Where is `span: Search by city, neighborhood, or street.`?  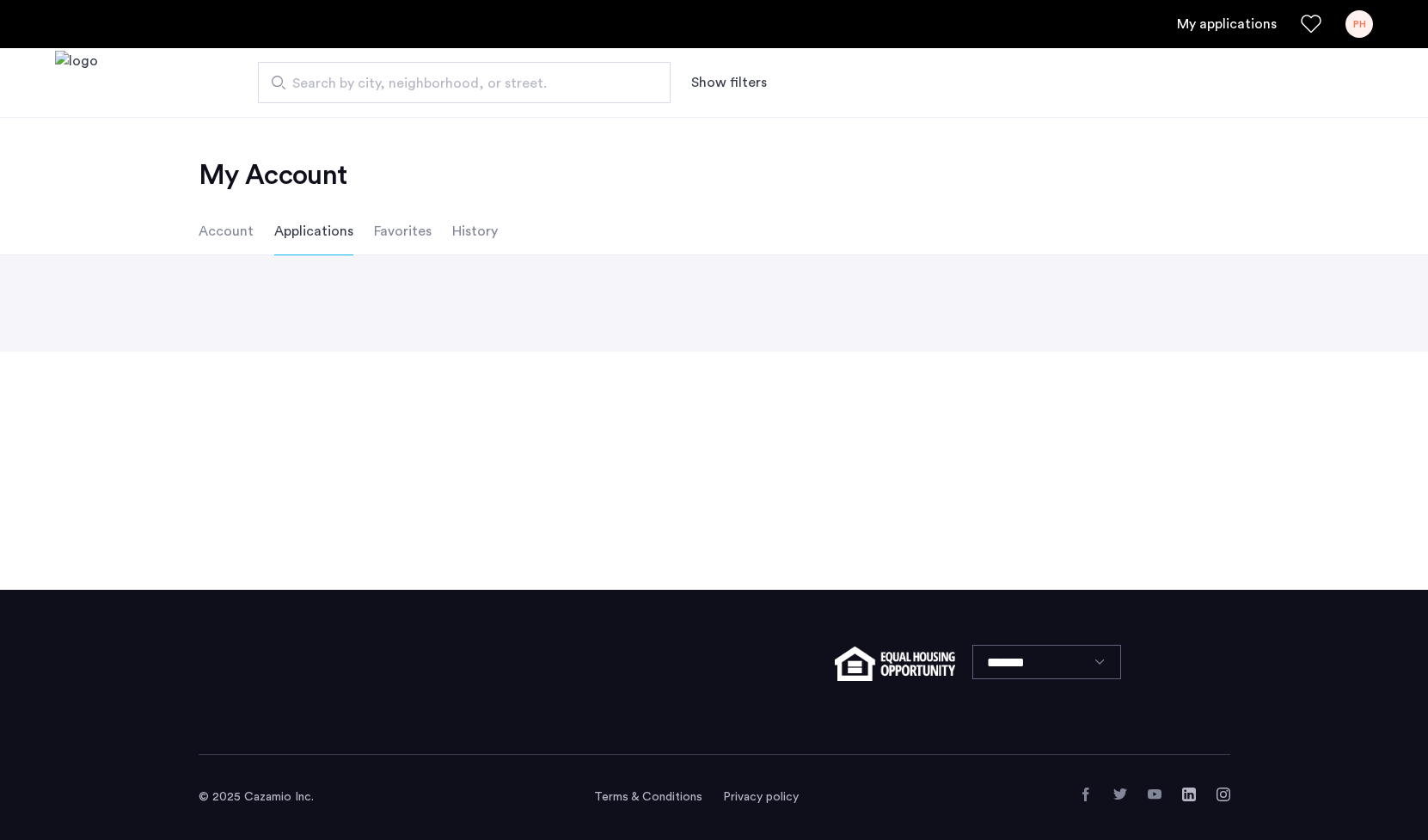 span: Search by city, neighborhood, or street. is located at coordinates (457, 83).